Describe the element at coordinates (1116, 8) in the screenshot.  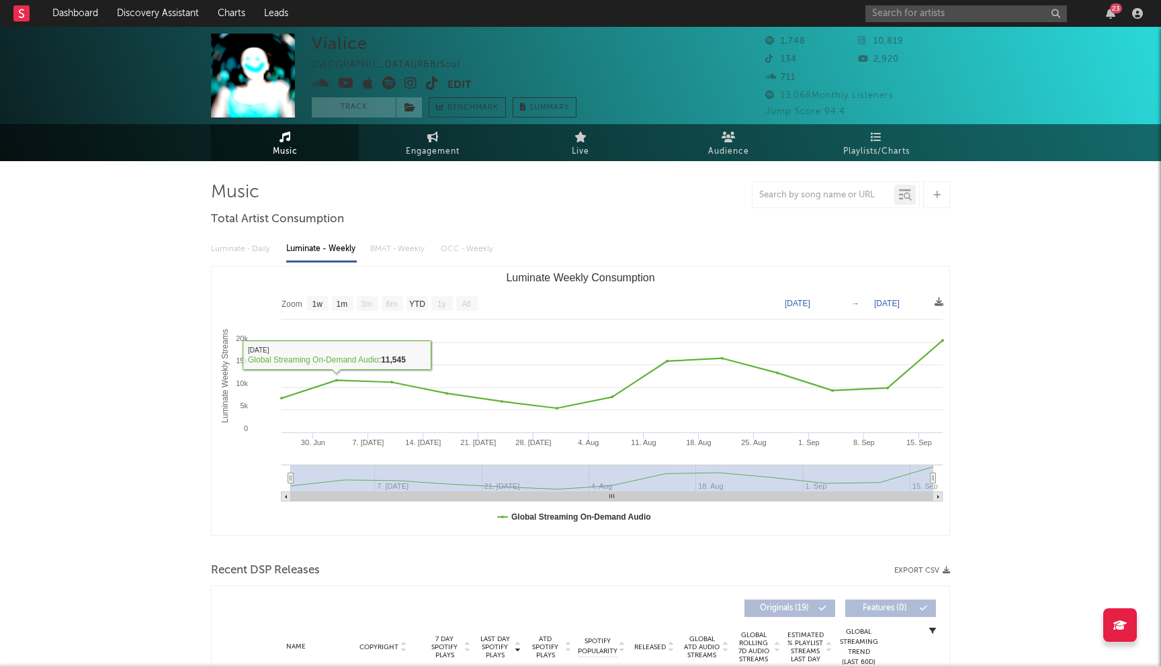
I see `div: 23` at that location.